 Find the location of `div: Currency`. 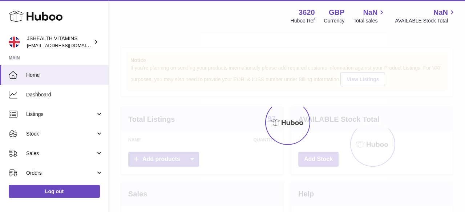

div: Currency is located at coordinates (334, 21).